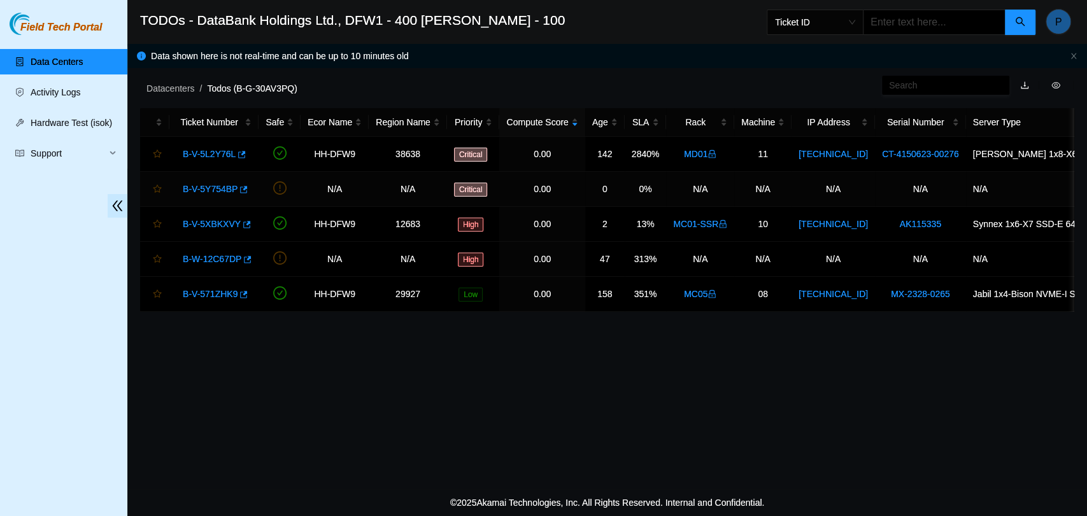  I want to click on td: 2, so click(605, 224).